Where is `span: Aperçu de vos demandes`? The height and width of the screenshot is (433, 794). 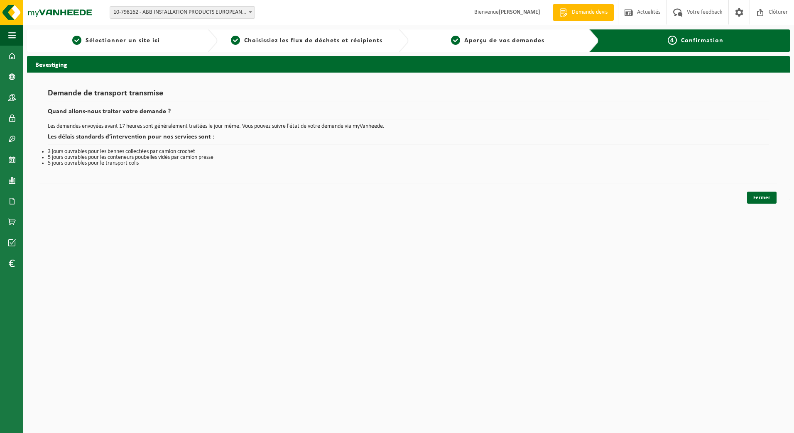 span: Aperçu de vos demandes is located at coordinates (504, 41).